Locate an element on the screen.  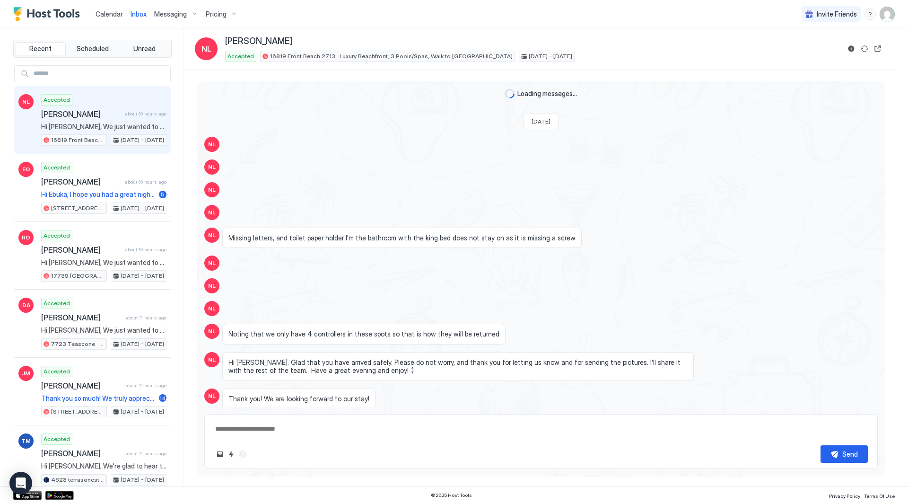
span: Thank you so much! We truly appreciate it and are glad to hear you had a great stay. Safe travels... is located at coordinates (98, 398).